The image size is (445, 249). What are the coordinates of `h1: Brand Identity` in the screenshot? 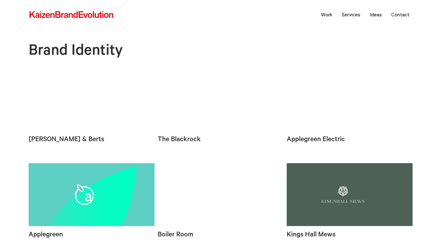 It's located at (222, 52).